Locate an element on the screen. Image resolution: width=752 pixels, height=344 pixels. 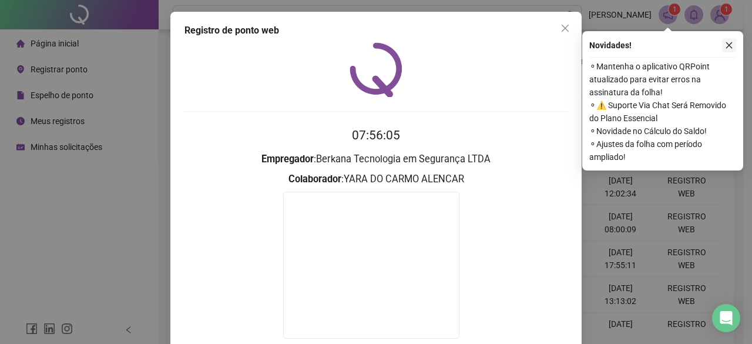
h3: : YARA DO CARMO ALENCAR is located at coordinates (376, 179).